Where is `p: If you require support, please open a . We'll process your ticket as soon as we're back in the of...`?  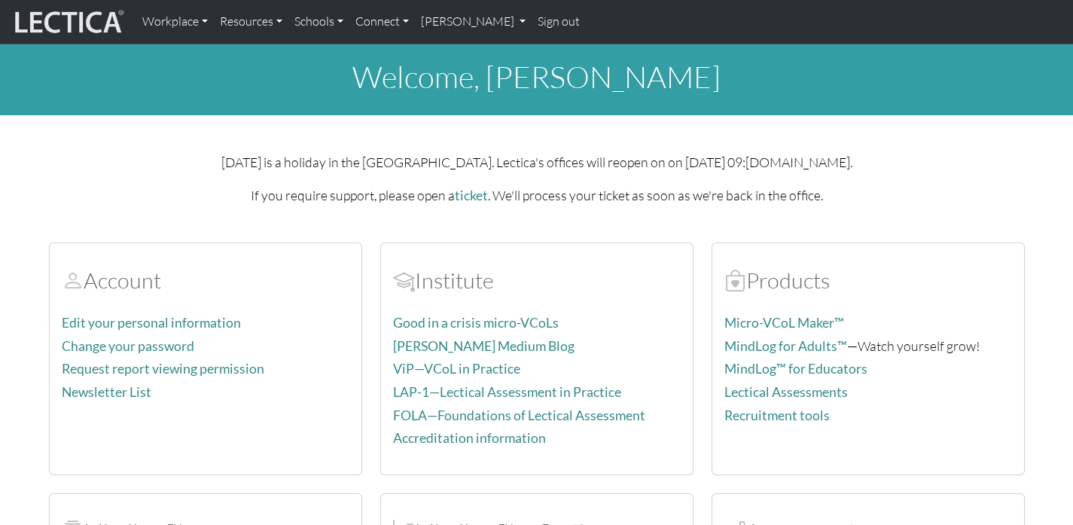 p: If you require support, please open a . We'll process your ticket as soon as we're back in the of... is located at coordinates (537, 195).